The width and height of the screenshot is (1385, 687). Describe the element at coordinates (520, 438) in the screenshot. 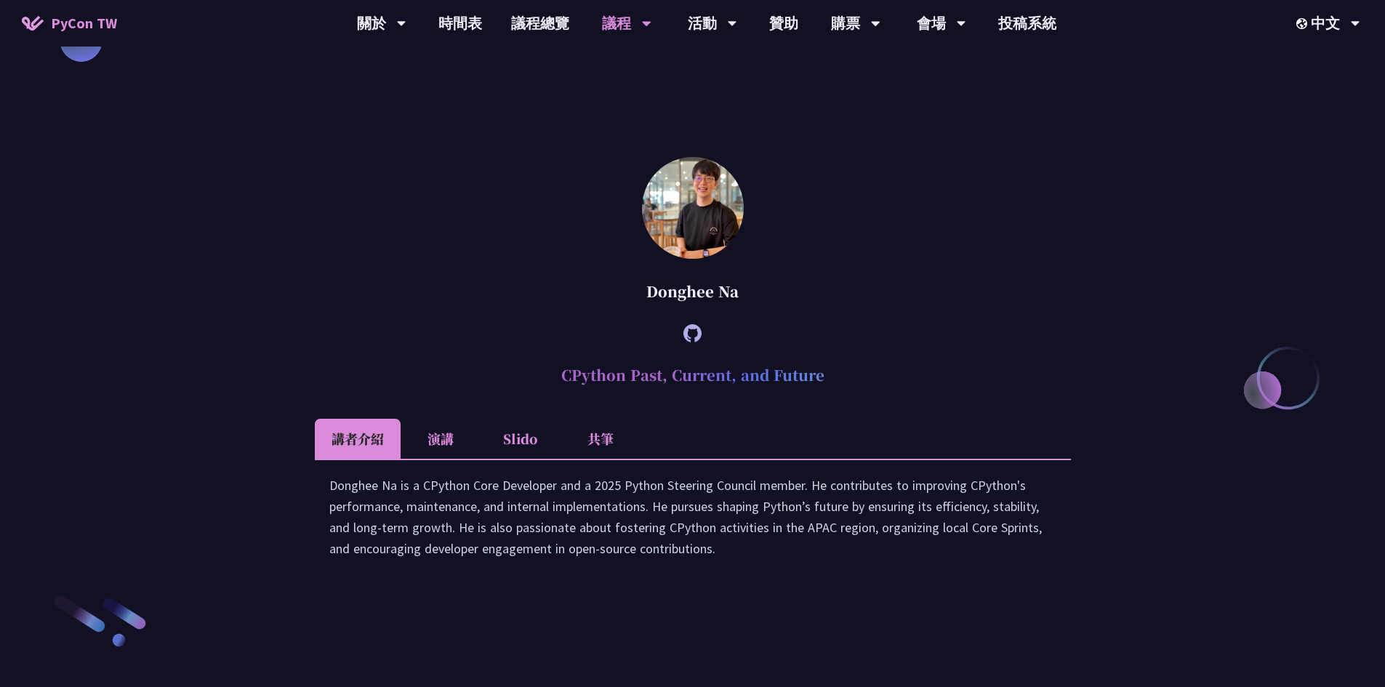

I see `li: Slido` at that location.